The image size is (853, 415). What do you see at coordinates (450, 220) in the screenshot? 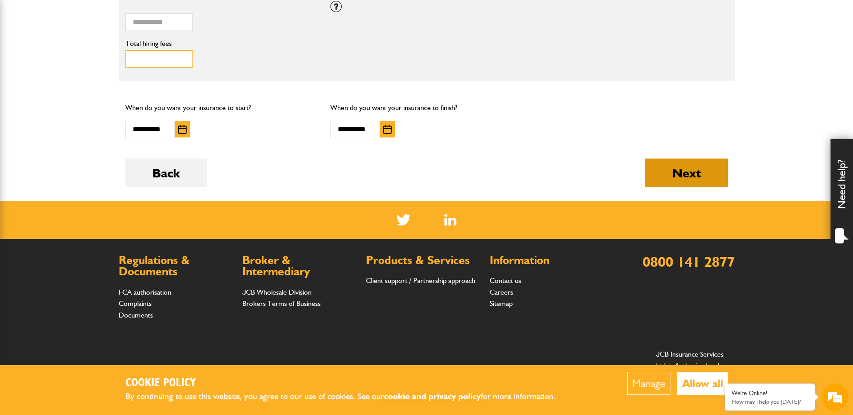
I see `a: LinkedIn` at bounding box center [450, 220].